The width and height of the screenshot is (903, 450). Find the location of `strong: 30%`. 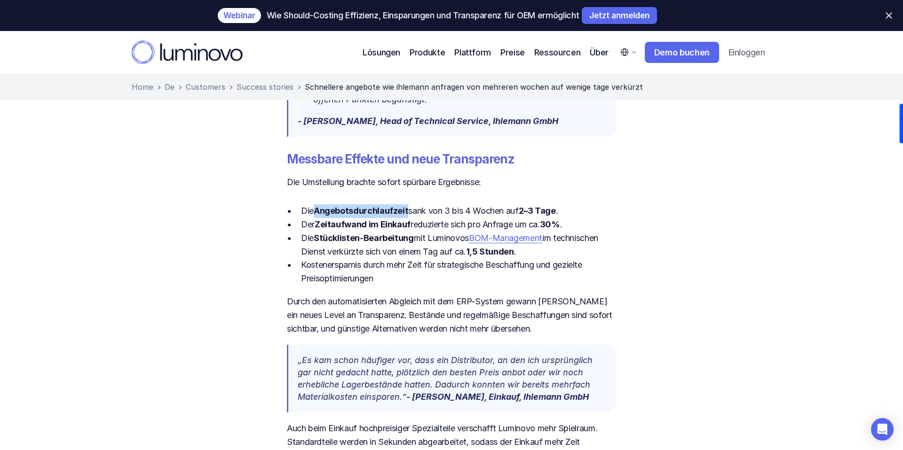

strong: 30% is located at coordinates (550, 224).